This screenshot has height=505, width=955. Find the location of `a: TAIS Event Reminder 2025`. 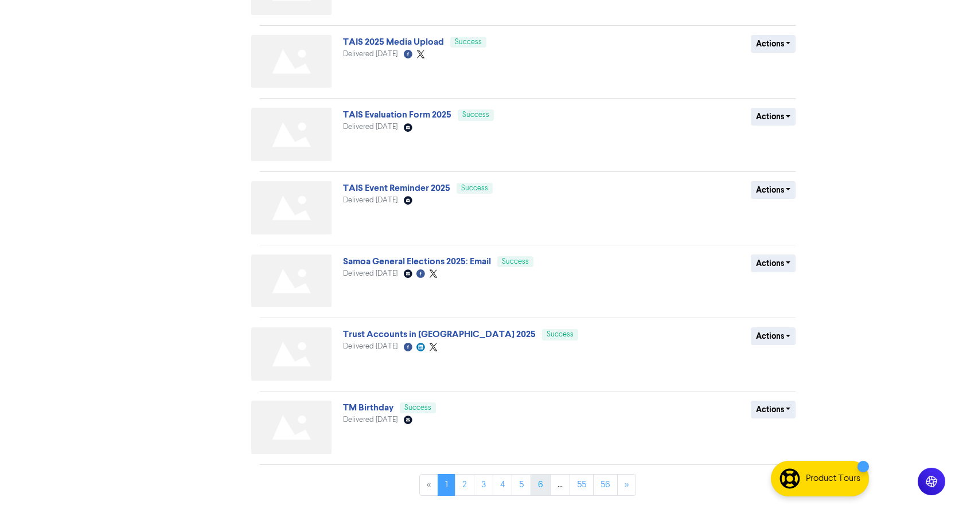

a: TAIS Event Reminder 2025 is located at coordinates (396, 188).